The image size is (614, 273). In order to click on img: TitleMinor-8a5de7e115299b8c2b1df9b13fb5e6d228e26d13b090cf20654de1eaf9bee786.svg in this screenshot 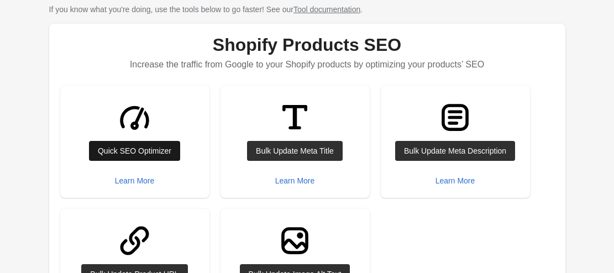, I will do `click(295, 117)`.